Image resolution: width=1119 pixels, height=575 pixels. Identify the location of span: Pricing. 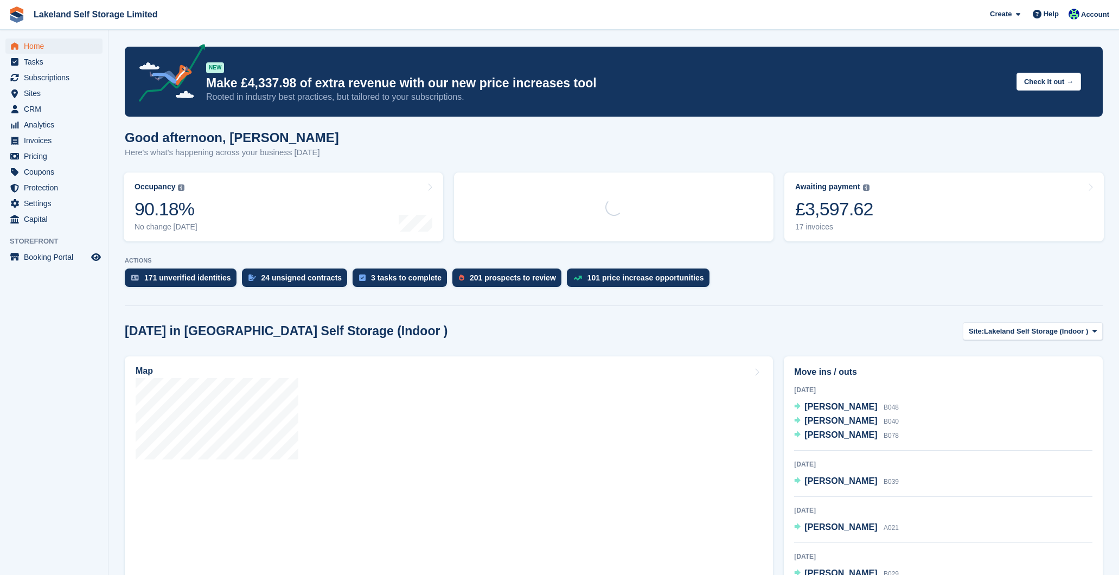
(56, 156).